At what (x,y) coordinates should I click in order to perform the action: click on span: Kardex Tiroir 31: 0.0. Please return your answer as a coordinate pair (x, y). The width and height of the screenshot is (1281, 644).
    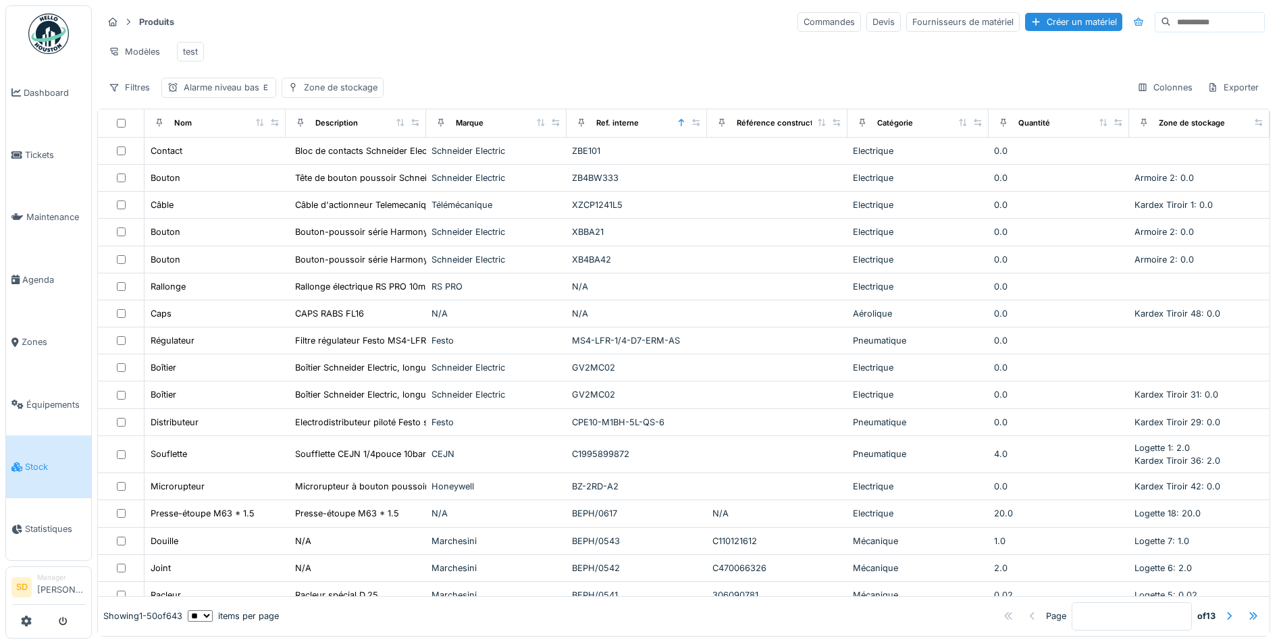
    Looking at the image, I should click on (1176, 394).